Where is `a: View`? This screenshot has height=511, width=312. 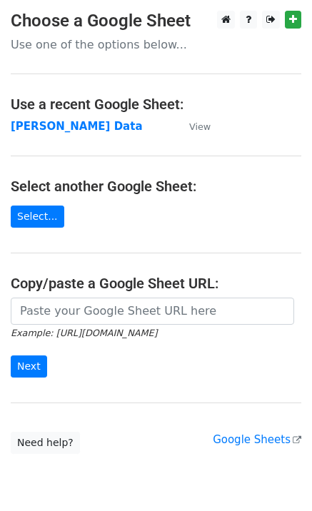 a: View is located at coordinates (193, 126).